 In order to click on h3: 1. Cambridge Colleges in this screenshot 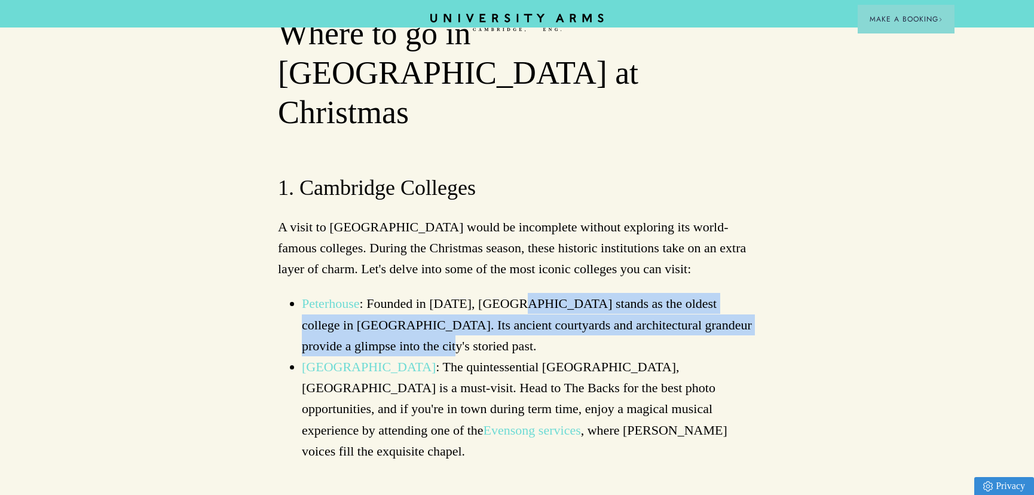, I will do `click(517, 188)`.